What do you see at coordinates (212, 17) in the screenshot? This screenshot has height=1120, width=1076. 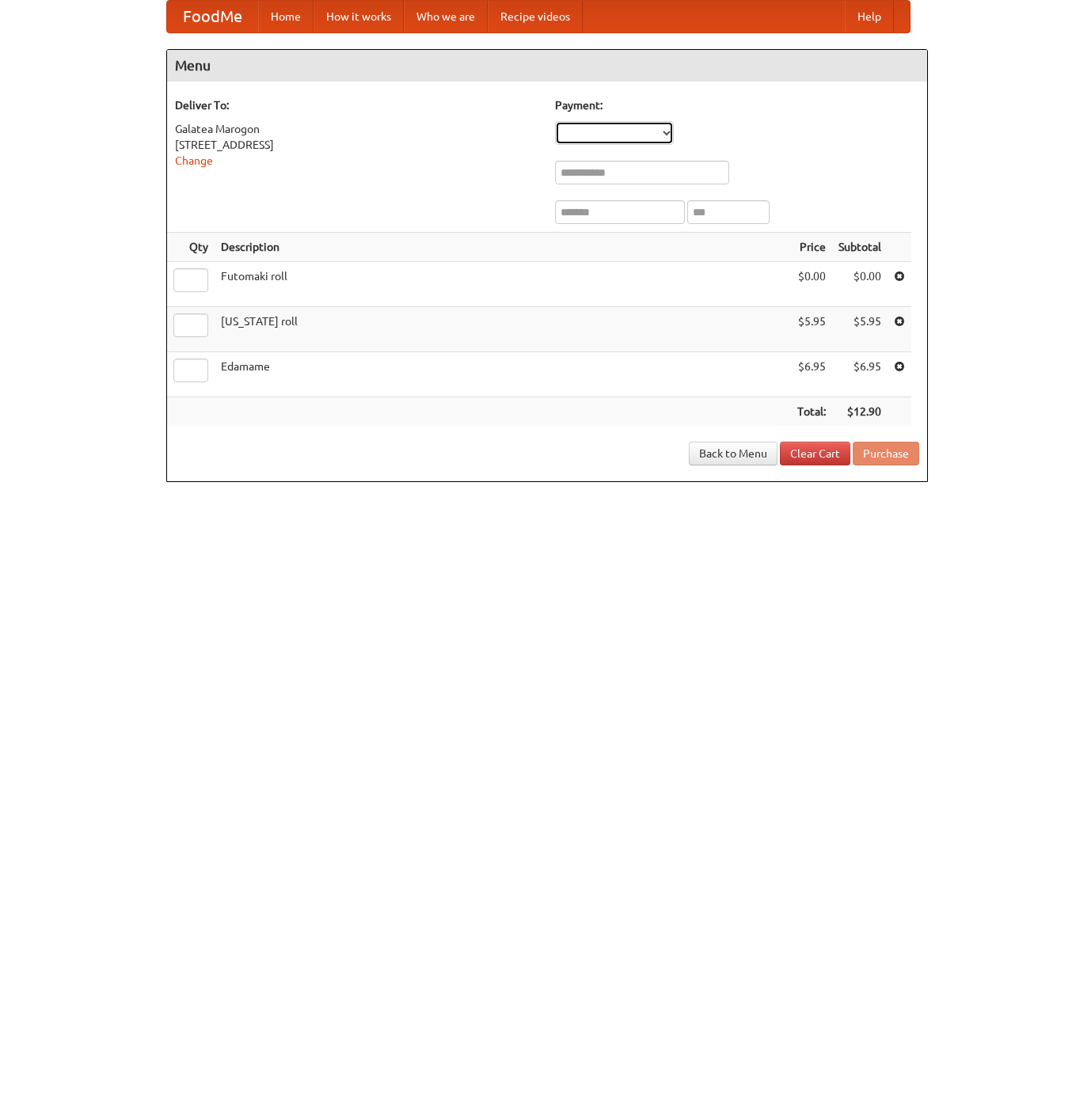 I see `a: FoodMe` at bounding box center [212, 17].